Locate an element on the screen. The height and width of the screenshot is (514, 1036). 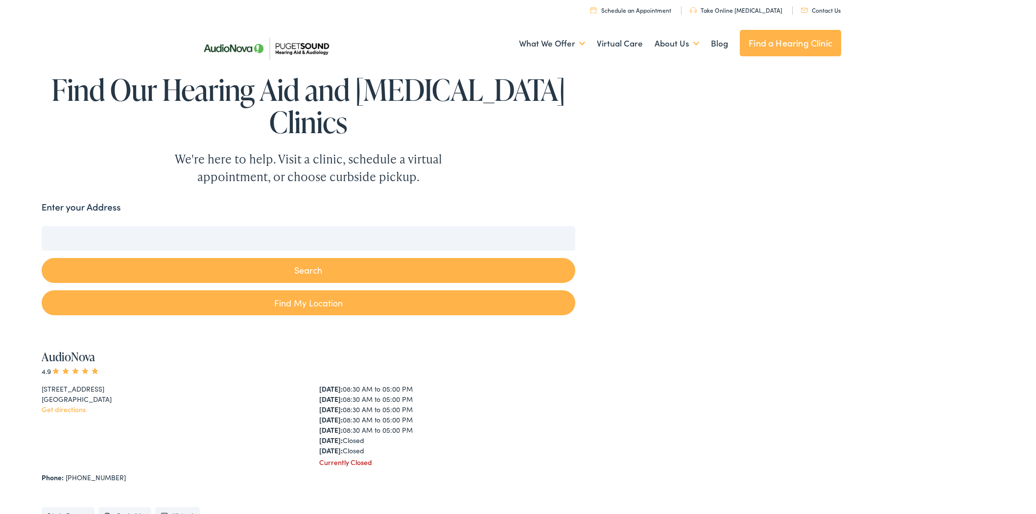
a: AudioNova is located at coordinates (68, 357).